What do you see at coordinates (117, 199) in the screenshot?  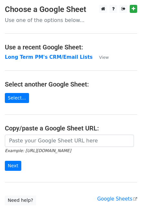 I see `a: Google Sheets` at bounding box center [117, 199].